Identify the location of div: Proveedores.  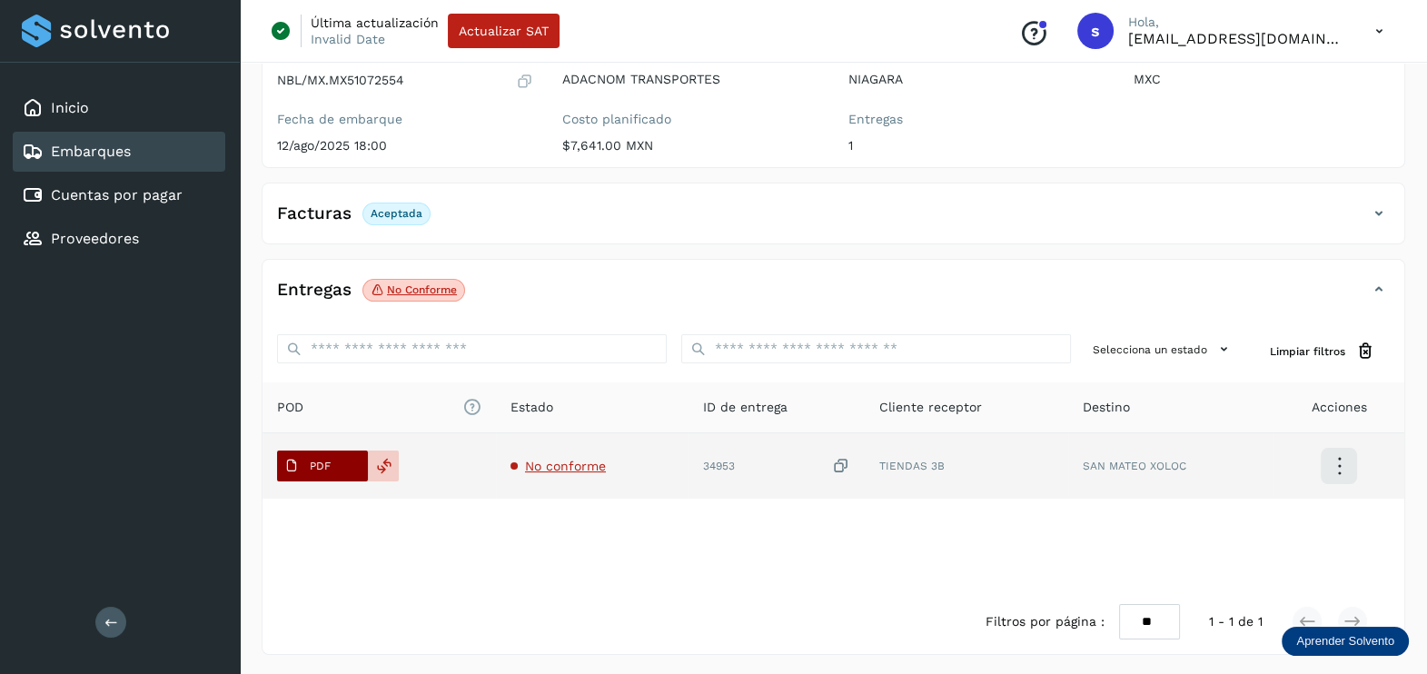
(119, 239).